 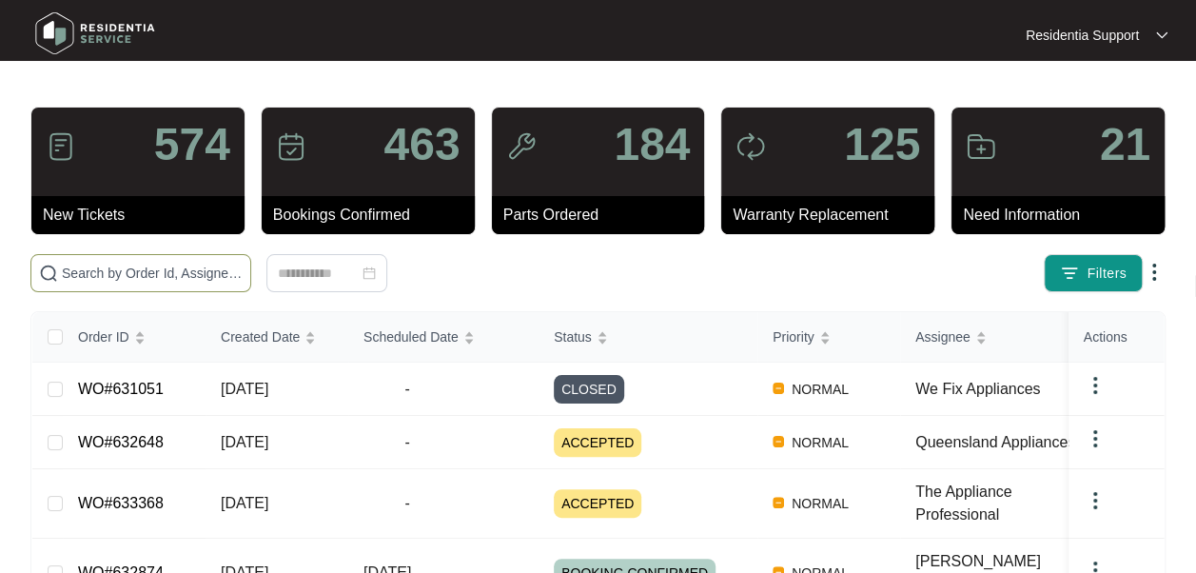 I want to click on span: Assignee, so click(x=943, y=337).